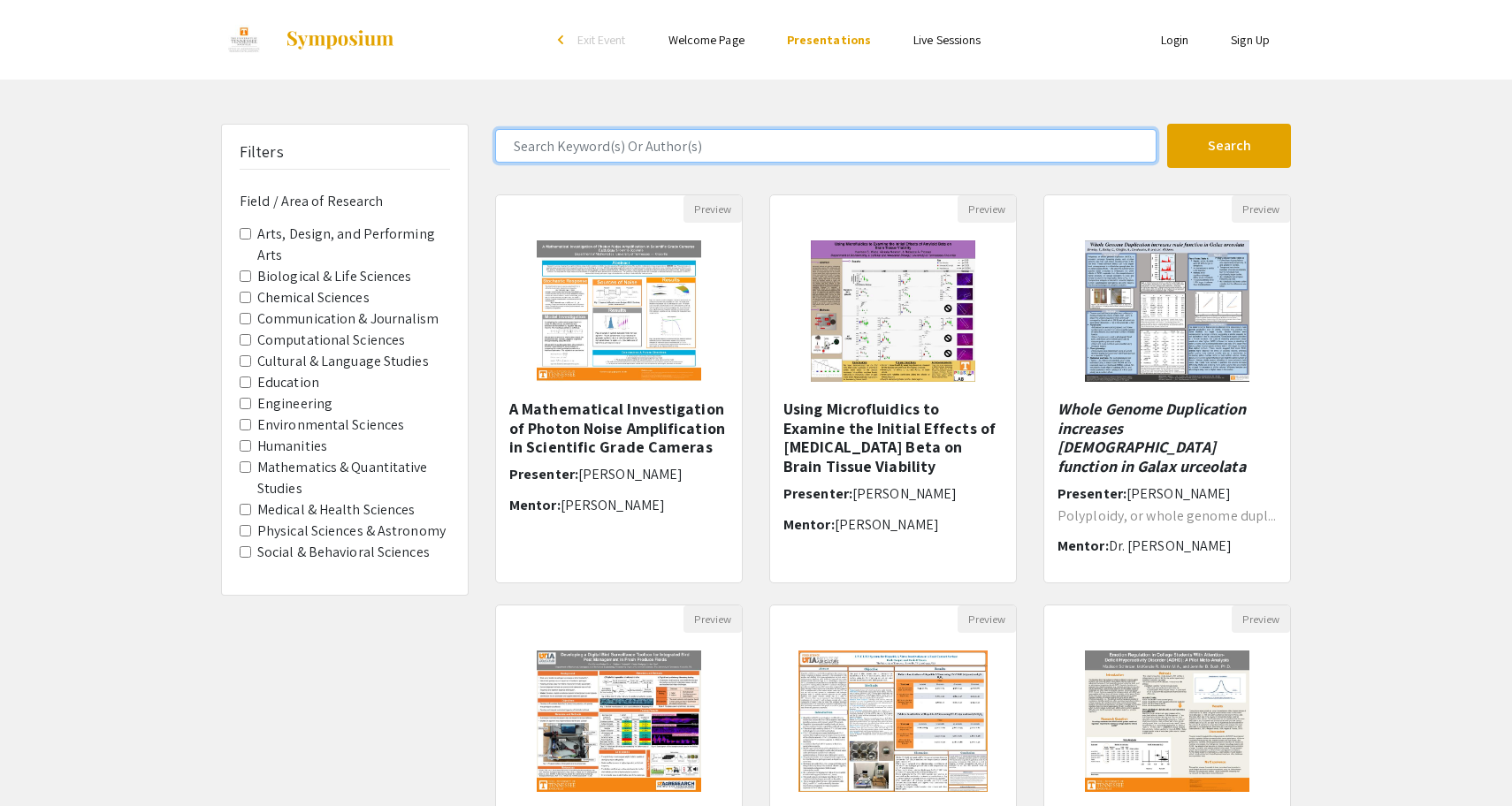 The height and width of the screenshot is (806, 1512). Describe the element at coordinates (619, 428) in the screenshot. I see `h5: A Mathematical Investigation of Photon Noise Amplification in Scientific Grade Cameras` at that location.